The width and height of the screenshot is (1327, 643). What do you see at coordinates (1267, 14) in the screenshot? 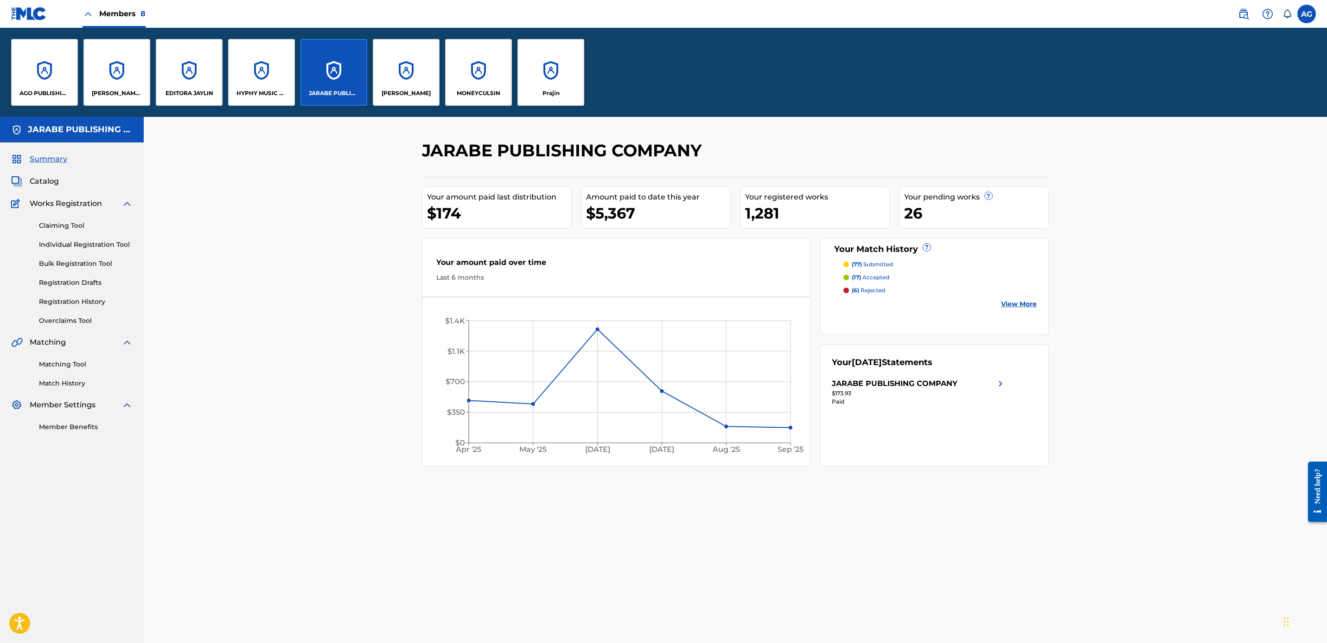
I see `div: Help` at bounding box center [1267, 14].